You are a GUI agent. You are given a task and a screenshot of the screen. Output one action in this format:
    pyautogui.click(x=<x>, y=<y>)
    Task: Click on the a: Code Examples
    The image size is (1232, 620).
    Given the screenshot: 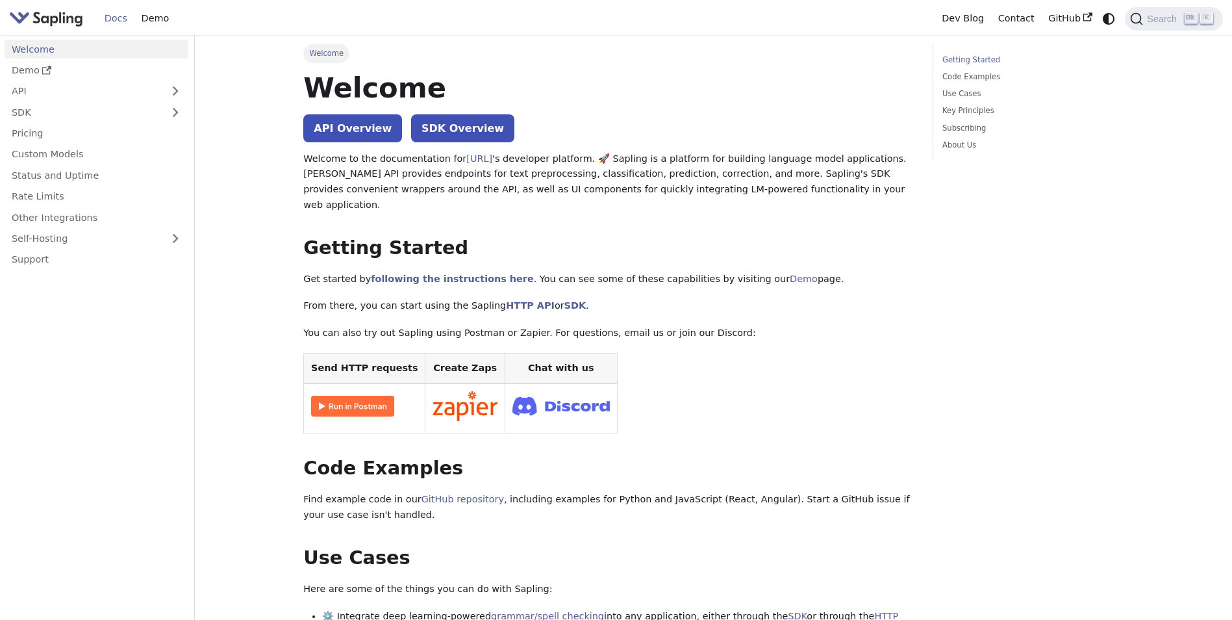 What is the action you would take?
    pyautogui.click(x=1030, y=77)
    